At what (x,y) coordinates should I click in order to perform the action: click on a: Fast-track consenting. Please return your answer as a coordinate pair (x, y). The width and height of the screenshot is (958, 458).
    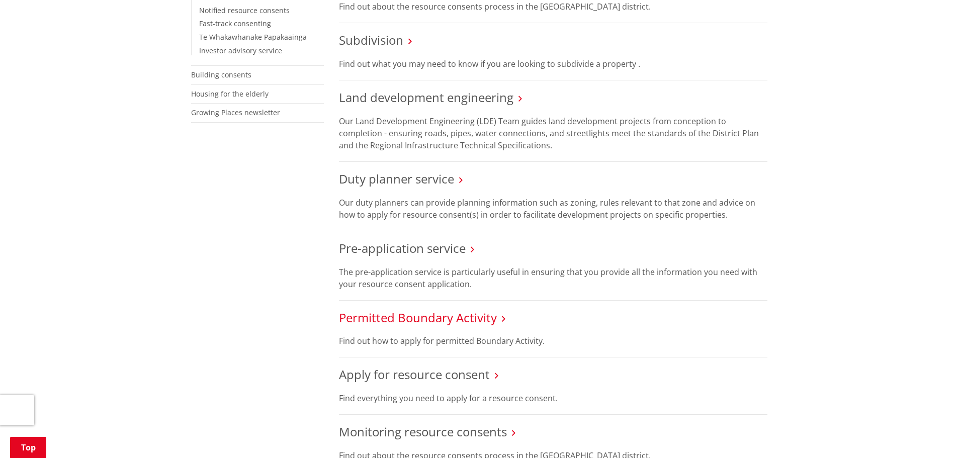
    Looking at the image, I should click on (235, 23).